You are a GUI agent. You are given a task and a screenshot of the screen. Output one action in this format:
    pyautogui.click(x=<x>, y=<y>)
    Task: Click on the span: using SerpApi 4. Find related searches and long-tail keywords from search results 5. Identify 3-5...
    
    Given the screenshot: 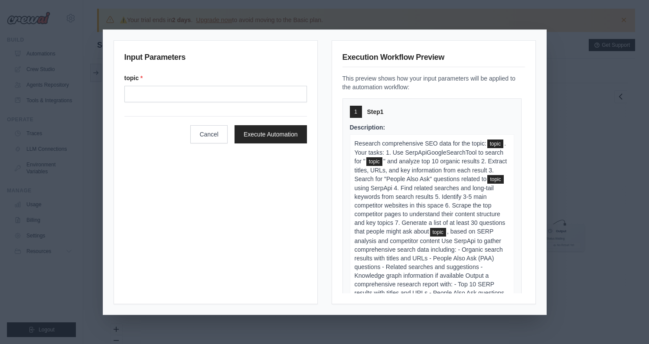 What is the action you would take?
    pyautogui.click(x=430, y=210)
    